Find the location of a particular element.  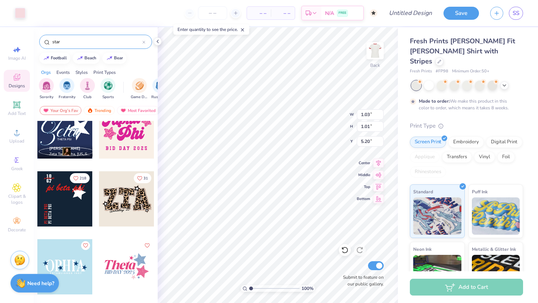

span: Clipart & logos is located at coordinates (17, 199).